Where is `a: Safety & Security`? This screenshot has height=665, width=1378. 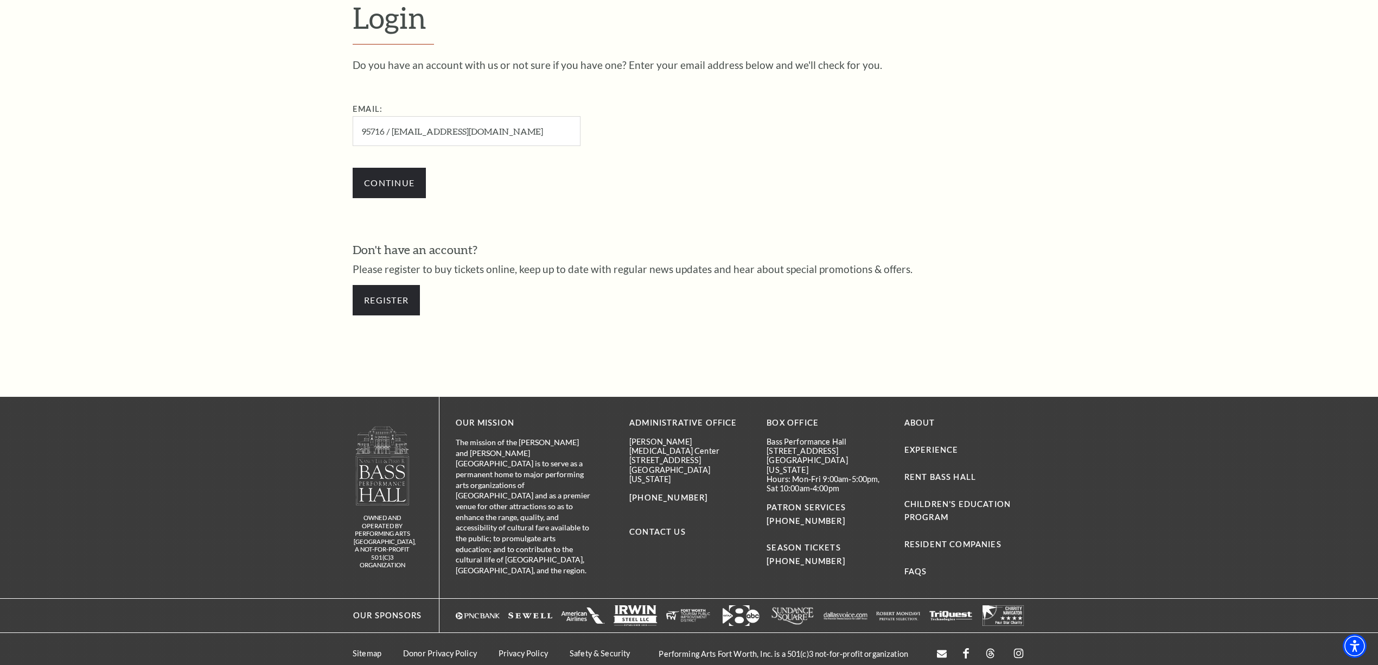
a: Safety & Security is located at coordinates (600, 653).